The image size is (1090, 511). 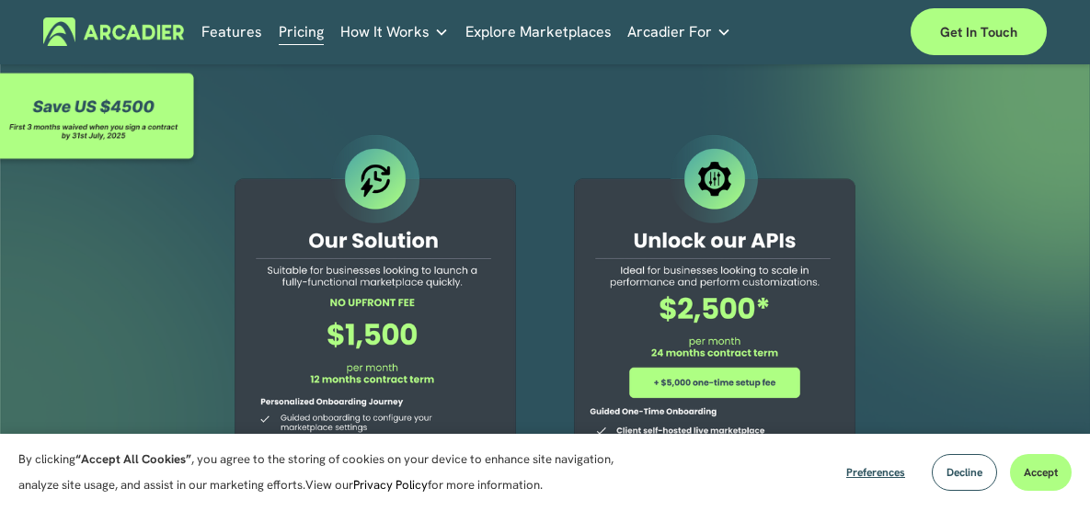 What do you see at coordinates (317, 473) in the screenshot?
I see `p: By clicking , you agree to the storing of cookies on your device to enhance site navigation, anal...` at bounding box center [317, 473].